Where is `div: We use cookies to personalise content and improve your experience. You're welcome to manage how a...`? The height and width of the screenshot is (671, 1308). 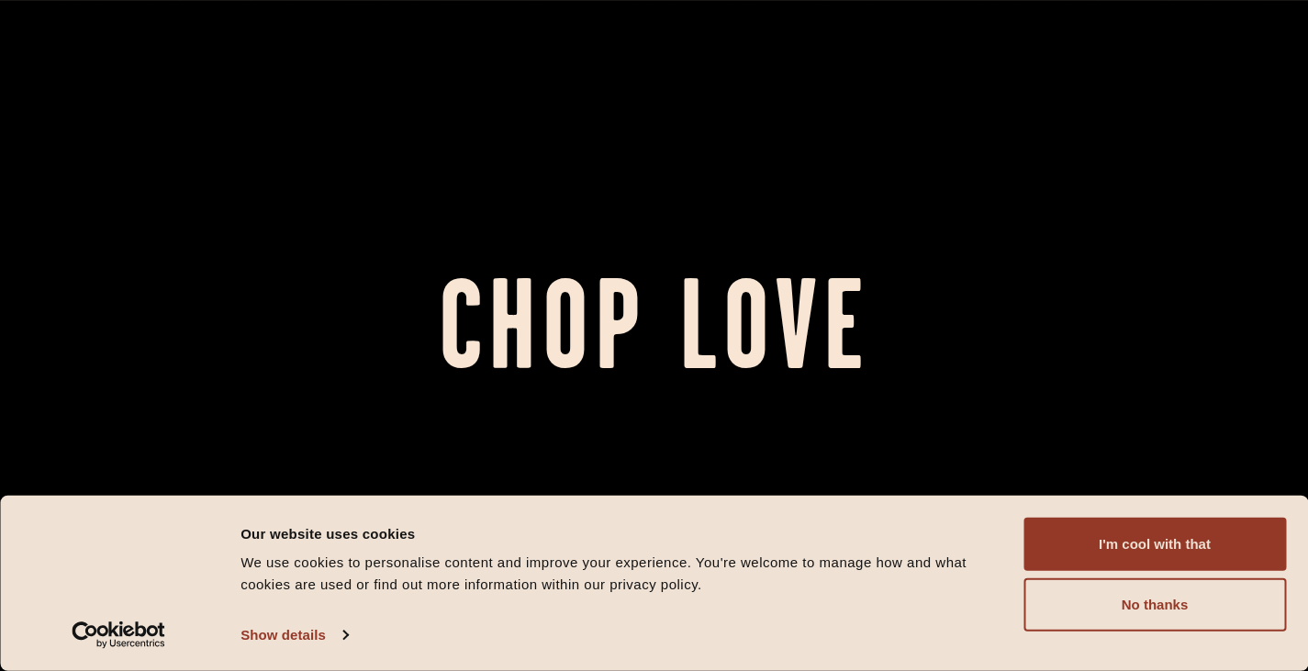
div: We use cookies to personalise content and improve your experience. You're welcome to manage how a... is located at coordinates (621, 573).